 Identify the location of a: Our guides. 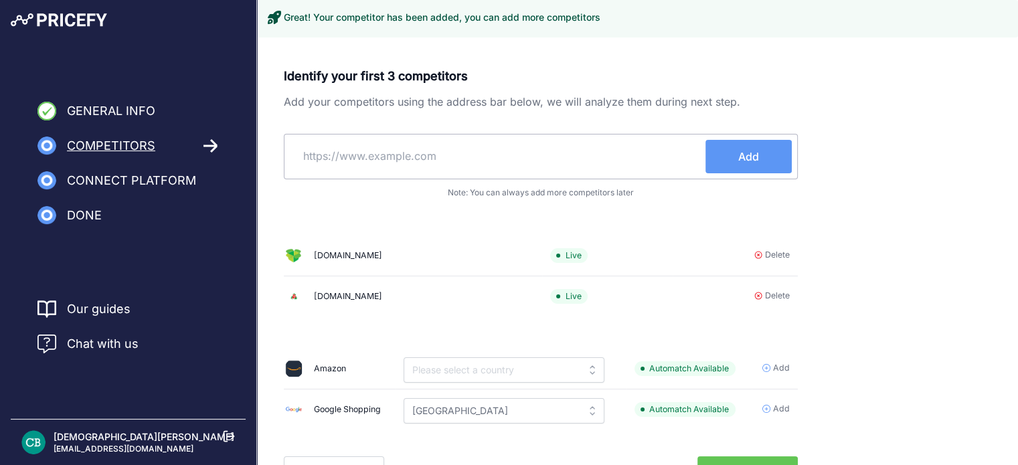
(98, 309).